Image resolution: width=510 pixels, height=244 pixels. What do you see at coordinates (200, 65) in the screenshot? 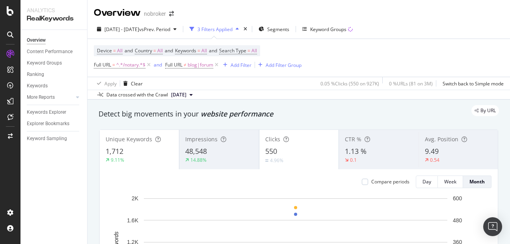
I see `span: blog|forum` at bounding box center [200, 65].